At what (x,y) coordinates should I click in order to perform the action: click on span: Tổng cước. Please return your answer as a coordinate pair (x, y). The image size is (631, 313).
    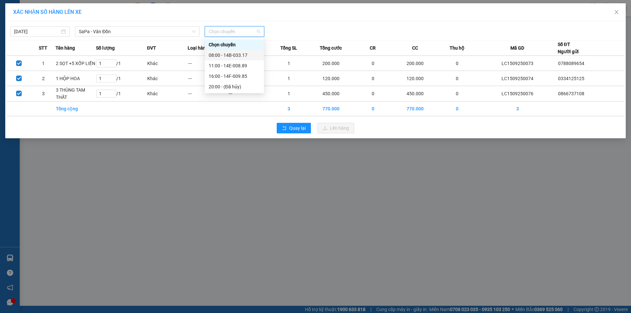
    Looking at the image, I should click on (331, 48).